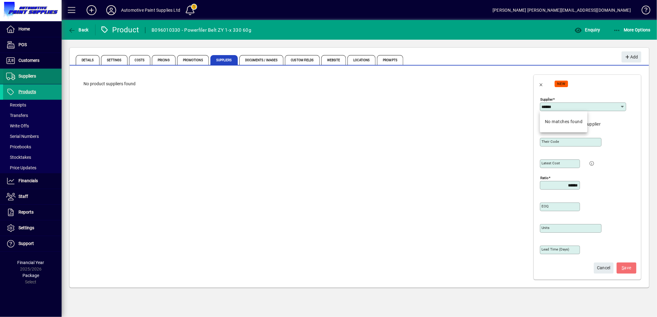  What do you see at coordinates (627, 268) in the screenshot?
I see `button: Save` at bounding box center [627, 268].